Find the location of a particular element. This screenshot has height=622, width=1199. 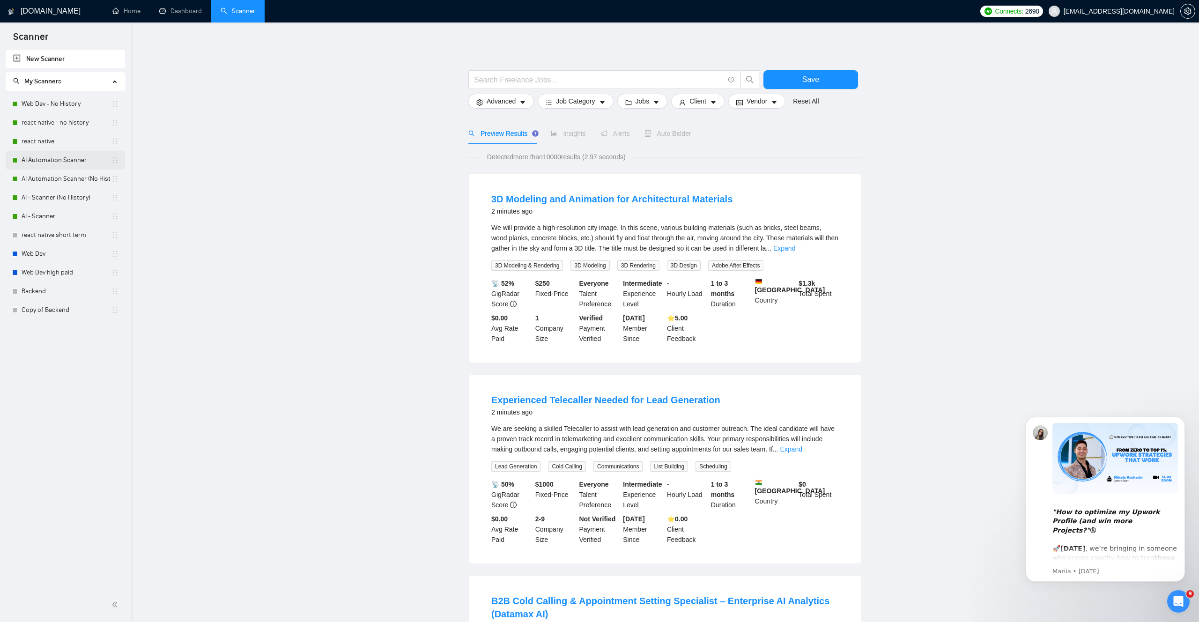

img: upwork-logo.png is located at coordinates (988, 11).